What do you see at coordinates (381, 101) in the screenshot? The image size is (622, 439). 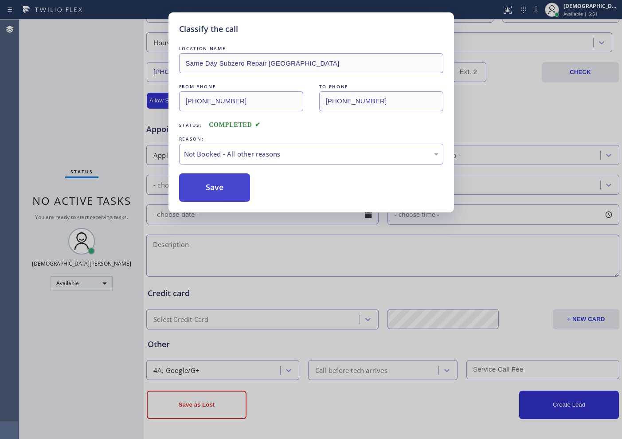 I see `input: To phone` at bounding box center [381, 101].